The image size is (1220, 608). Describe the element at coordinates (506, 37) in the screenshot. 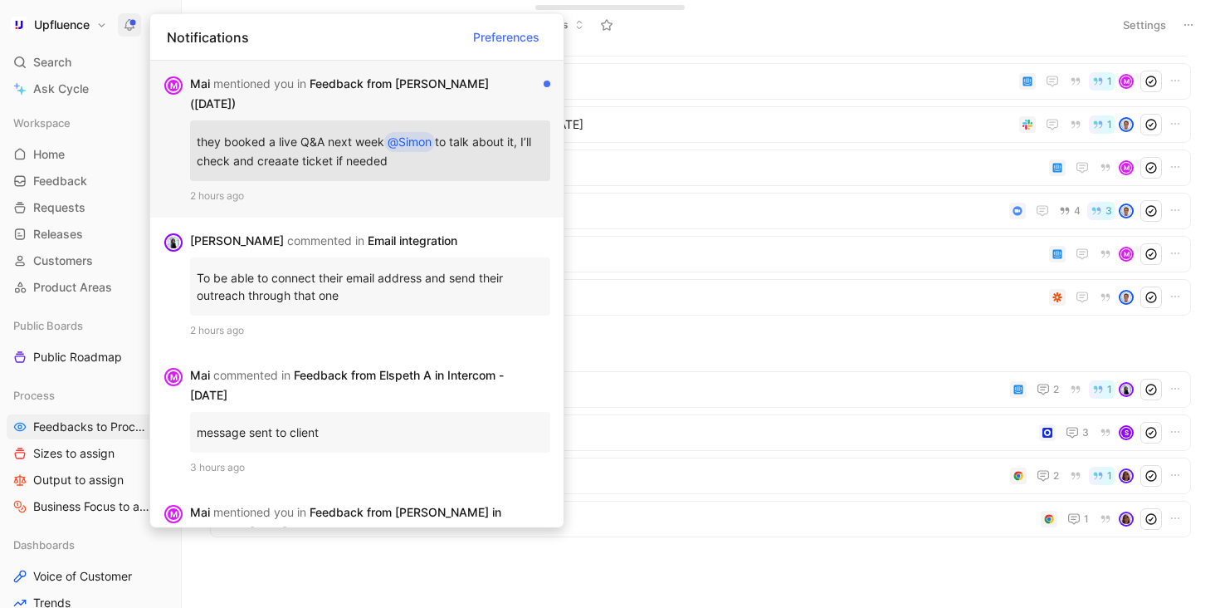

I see `span: Preferences` at that location.